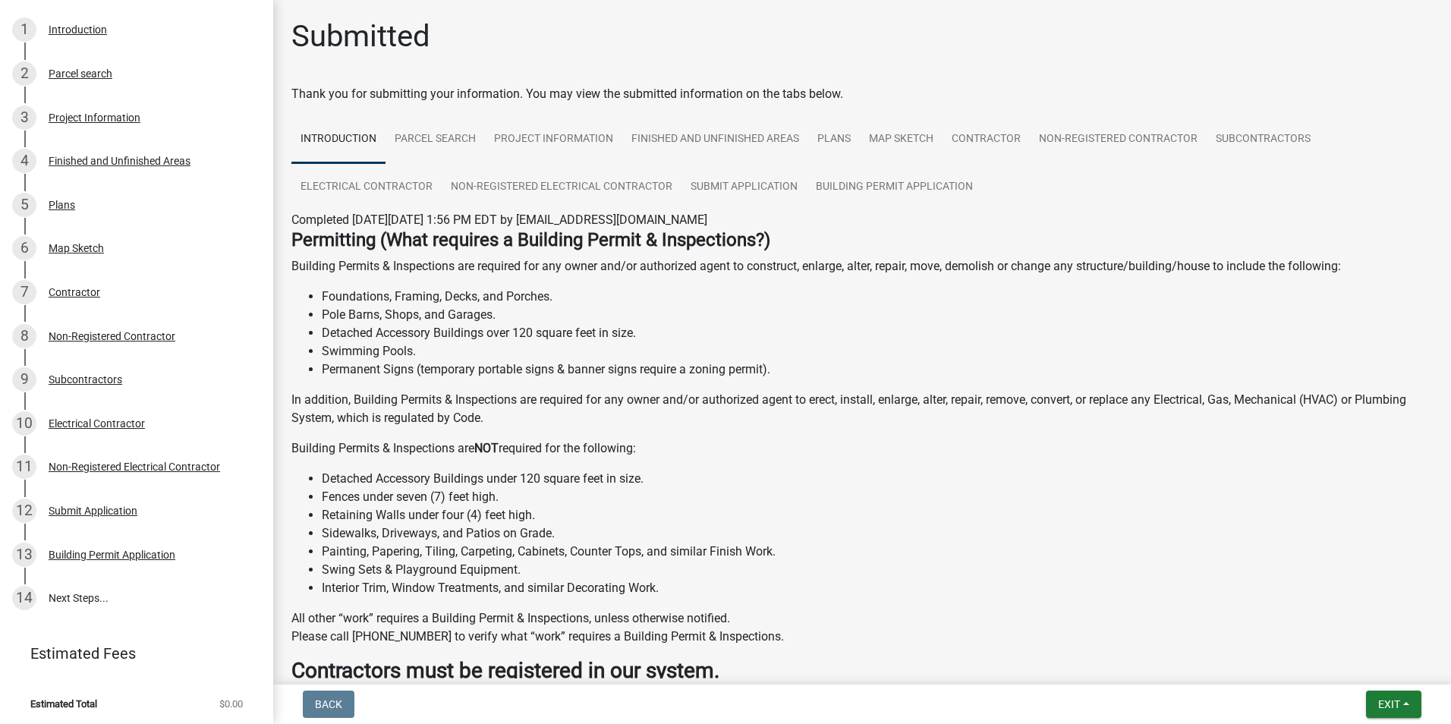  Describe the element at coordinates (877, 479) in the screenshot. I see `li: Detached Accessory Buildings under 120 square feet in size.` at that location.